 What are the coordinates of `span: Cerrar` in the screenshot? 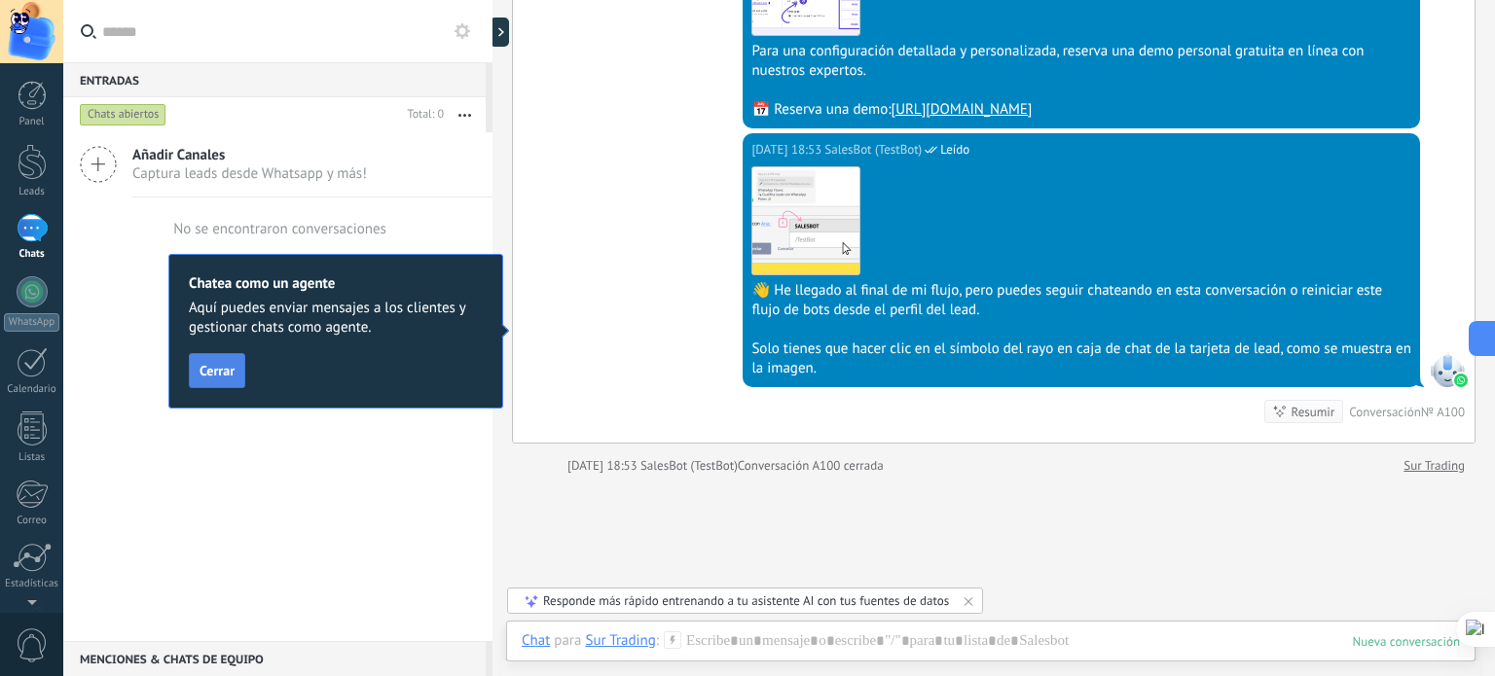 It's located at (217, 371).